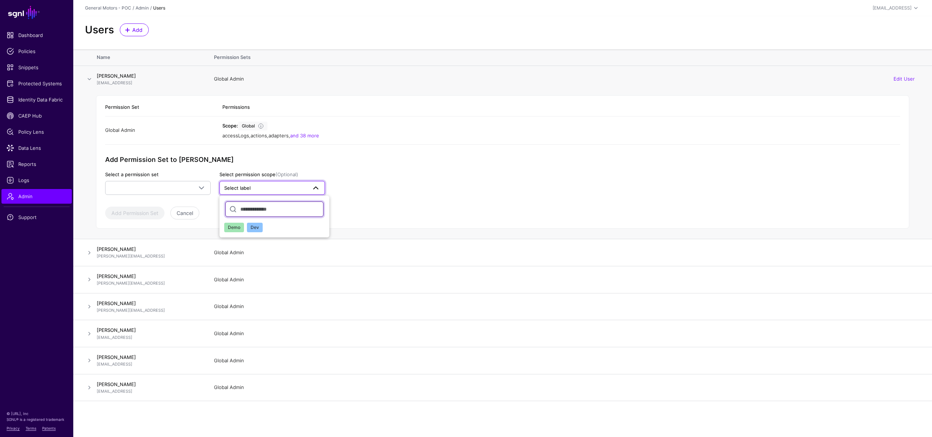  Describe the element at coordinates (37, 217) in the screenshot. I see `span: Support` at that location.